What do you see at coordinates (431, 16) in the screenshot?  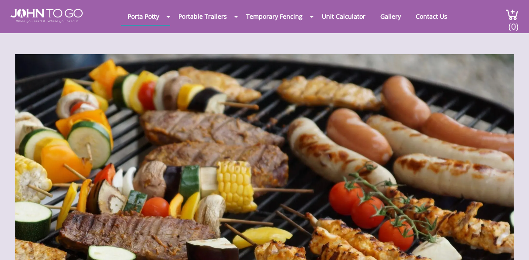 I see `a: Contact Us` at bounding box center [431, 16].